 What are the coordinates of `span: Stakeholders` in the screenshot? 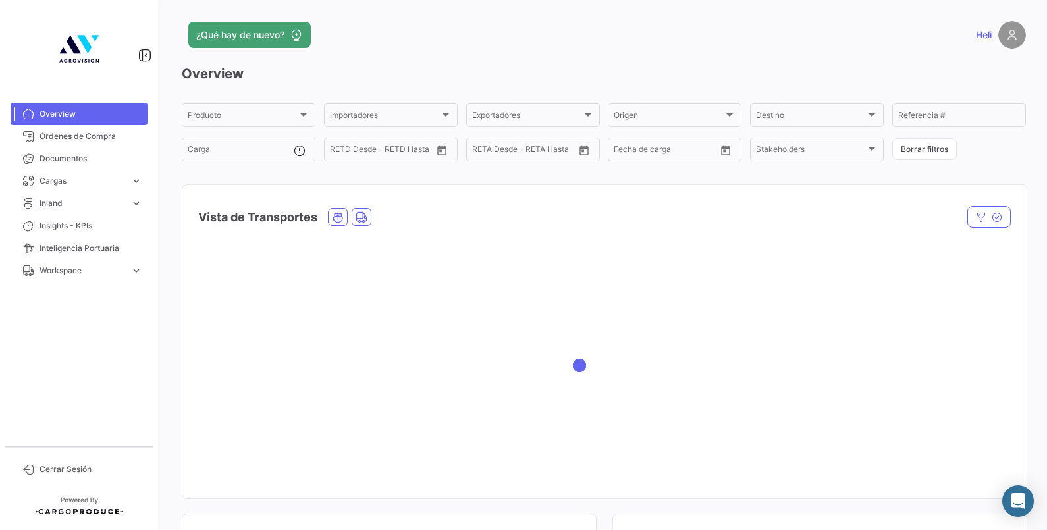 It's located at (811, 151).